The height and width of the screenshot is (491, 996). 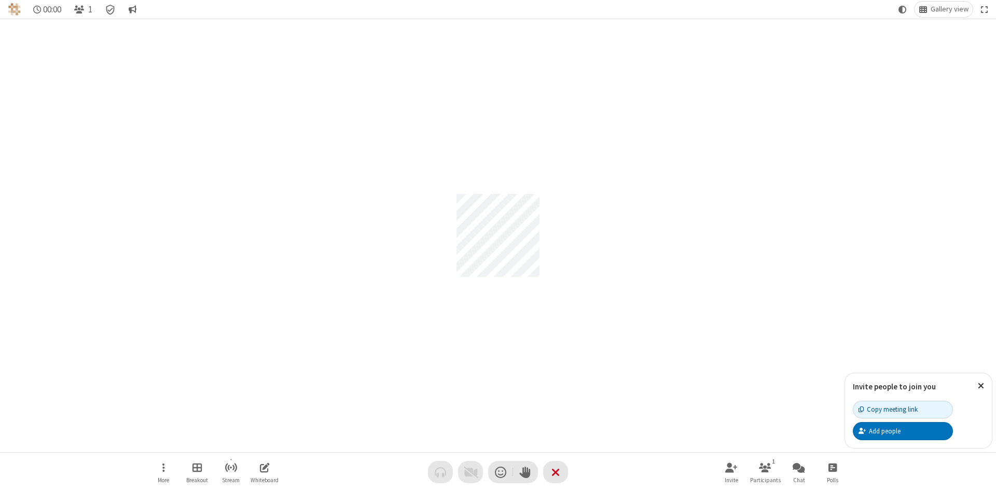 What do you see at coordinates (525, 472) in the screenshot?
I see `button: Raise hand` at bounding box center [525, 472].